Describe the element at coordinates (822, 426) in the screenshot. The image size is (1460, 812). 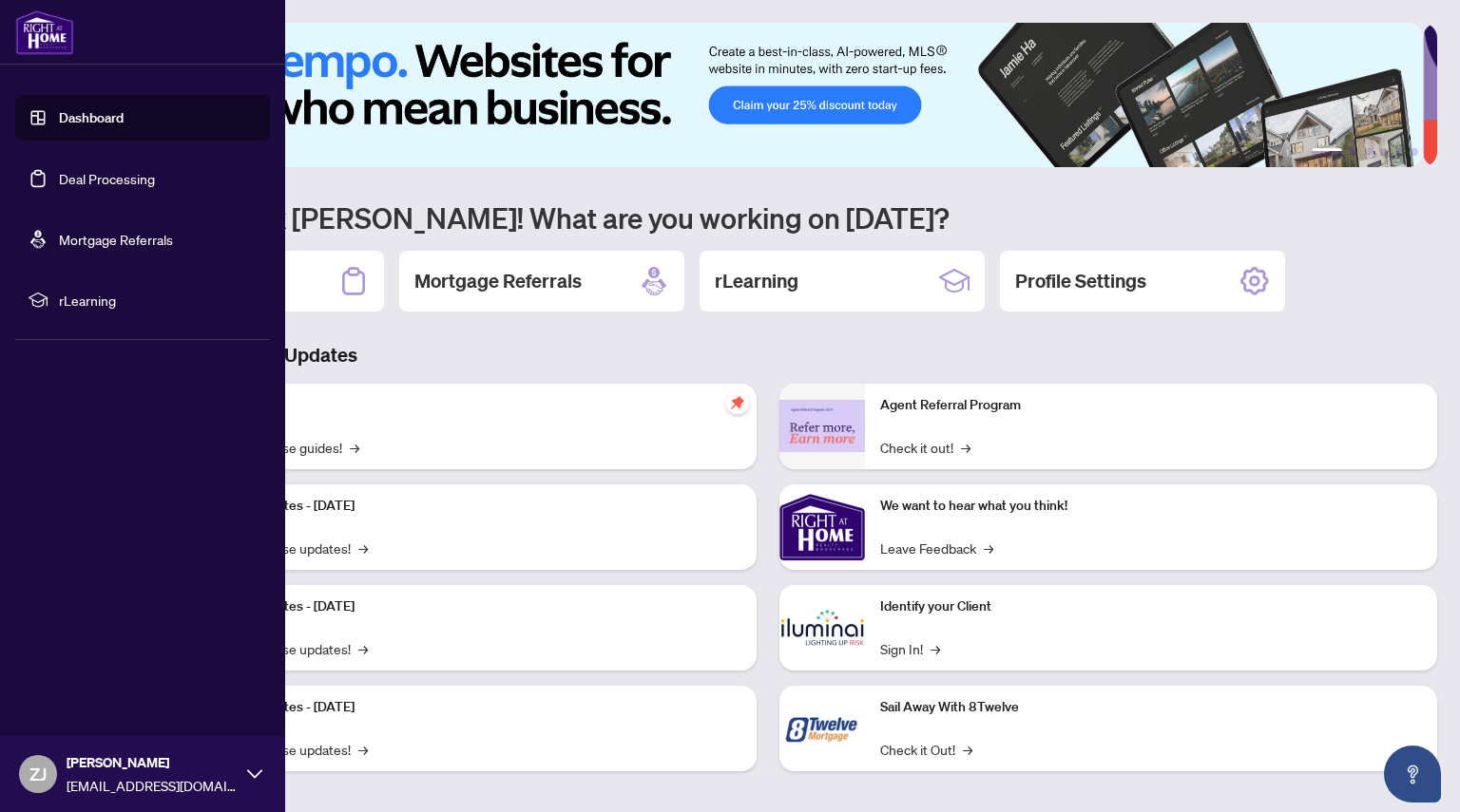
I see `img: Agent Referral Program` at that location.